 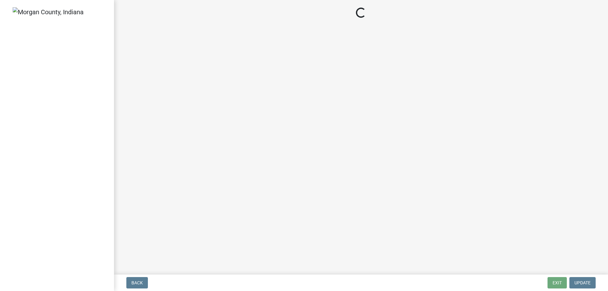 What do you see at coordinates (582, 283) in the screenshot?
I see `button: Update` at bounding box center [582, 283].